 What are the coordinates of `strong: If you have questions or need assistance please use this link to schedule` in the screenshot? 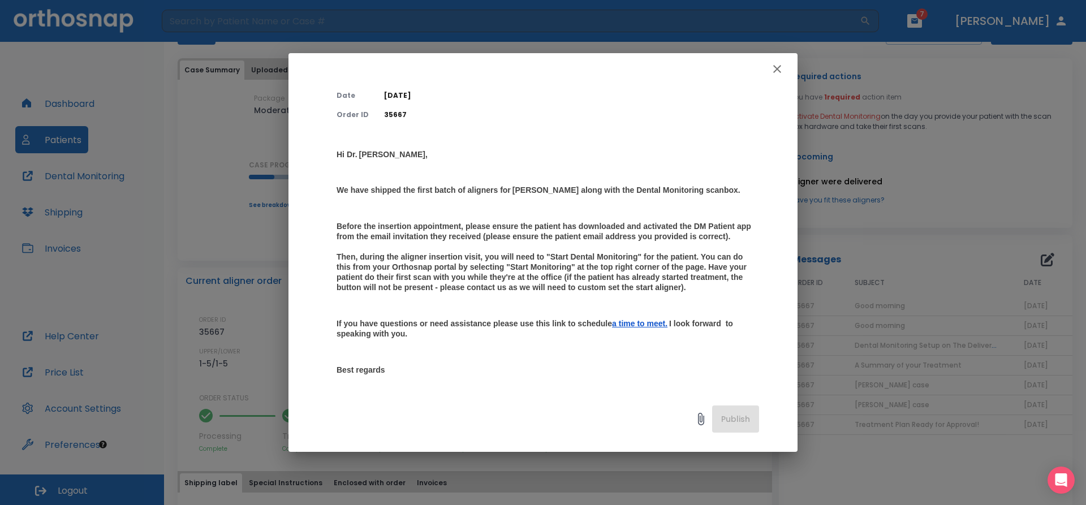 It's located at (474, 323).